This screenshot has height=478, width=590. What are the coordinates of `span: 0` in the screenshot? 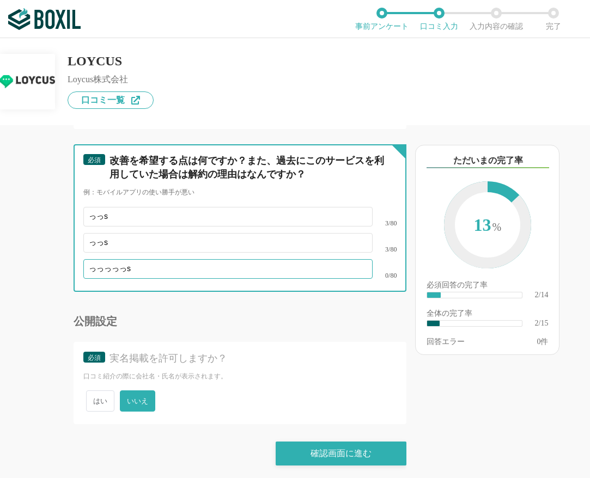 It's located at (538, 342).